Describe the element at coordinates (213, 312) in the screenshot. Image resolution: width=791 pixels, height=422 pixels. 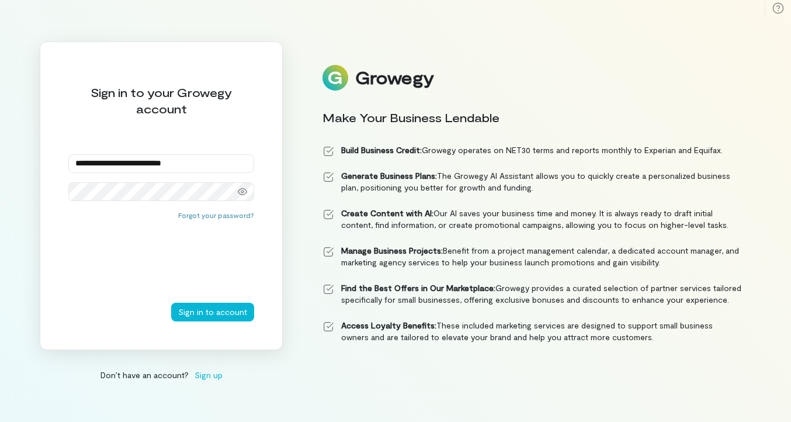
I see `button: Sign in to account` at that location.